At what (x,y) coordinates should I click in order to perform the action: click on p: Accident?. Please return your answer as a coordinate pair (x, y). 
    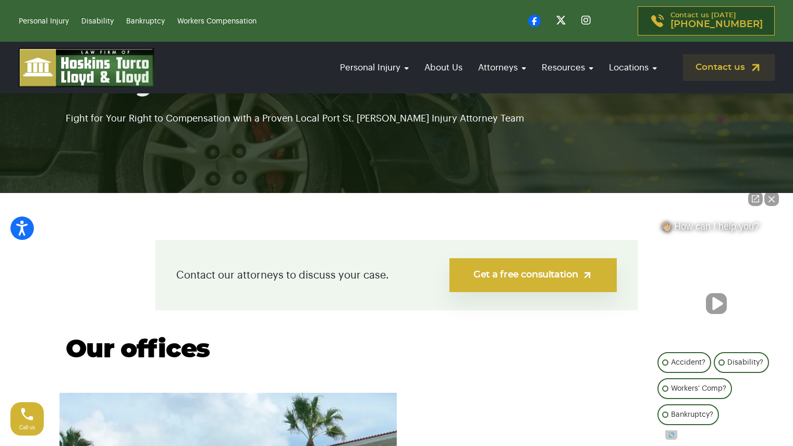
    Looking at the image, I should click on (688, 362).